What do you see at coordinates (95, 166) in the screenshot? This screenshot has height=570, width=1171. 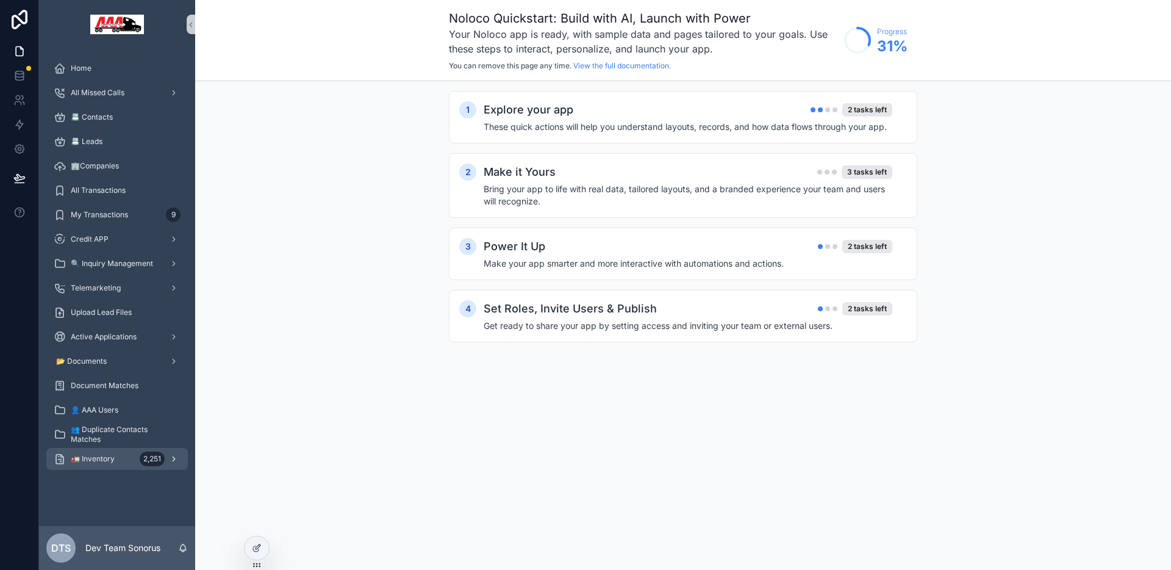 I see `span: 🏢Companies` at bounding box center [95, 166].